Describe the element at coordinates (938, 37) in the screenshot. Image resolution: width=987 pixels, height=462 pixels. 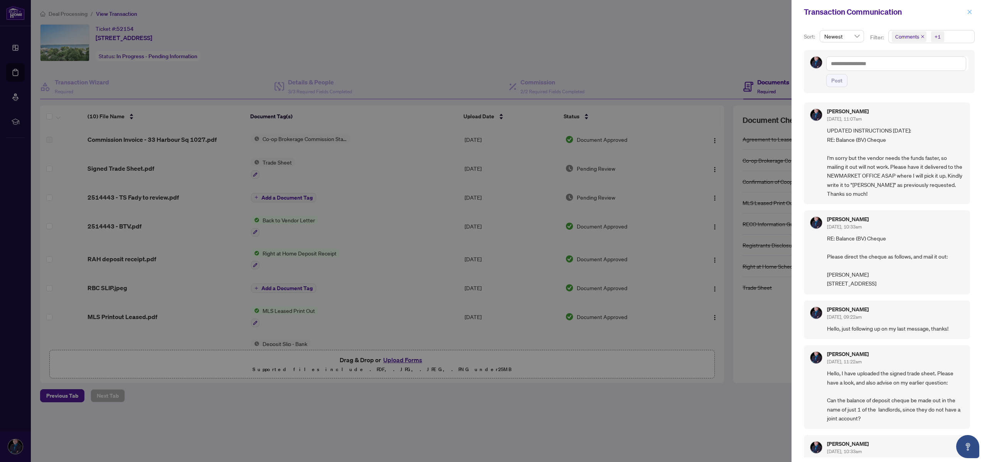
I see `div: +1` at that location.